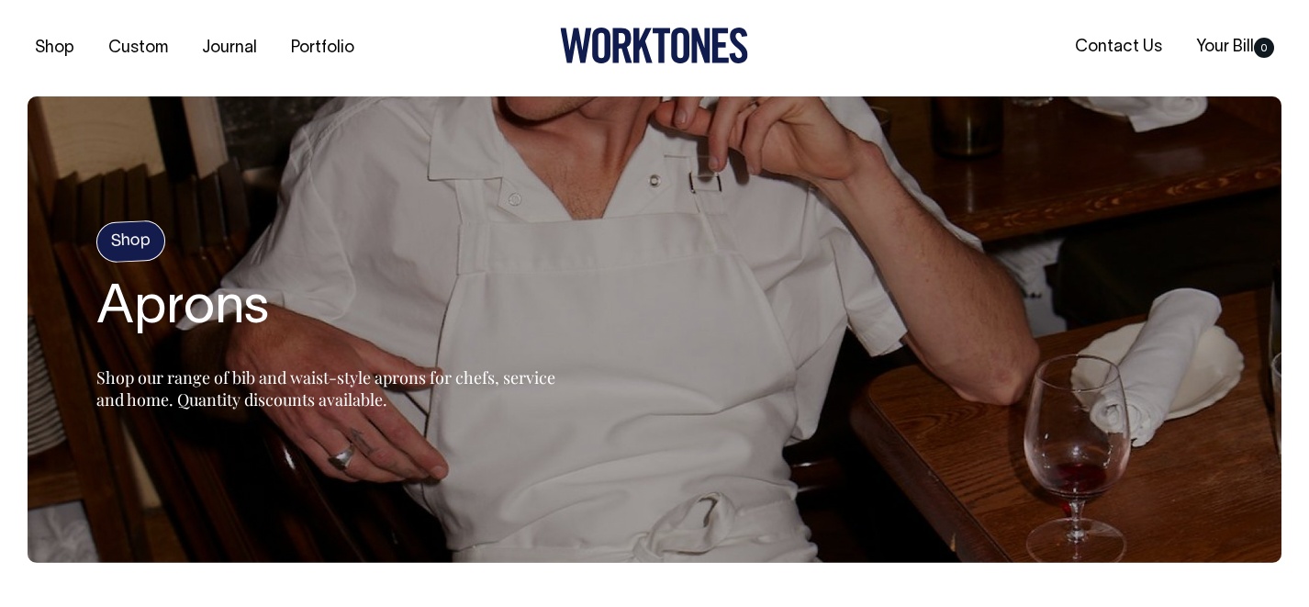 The height and width of the screenshot is (607, 1309). What do you see at coordinates (1264, 48) in the screenshot?
I see `span: 0` at bounding box center [1264, 48].